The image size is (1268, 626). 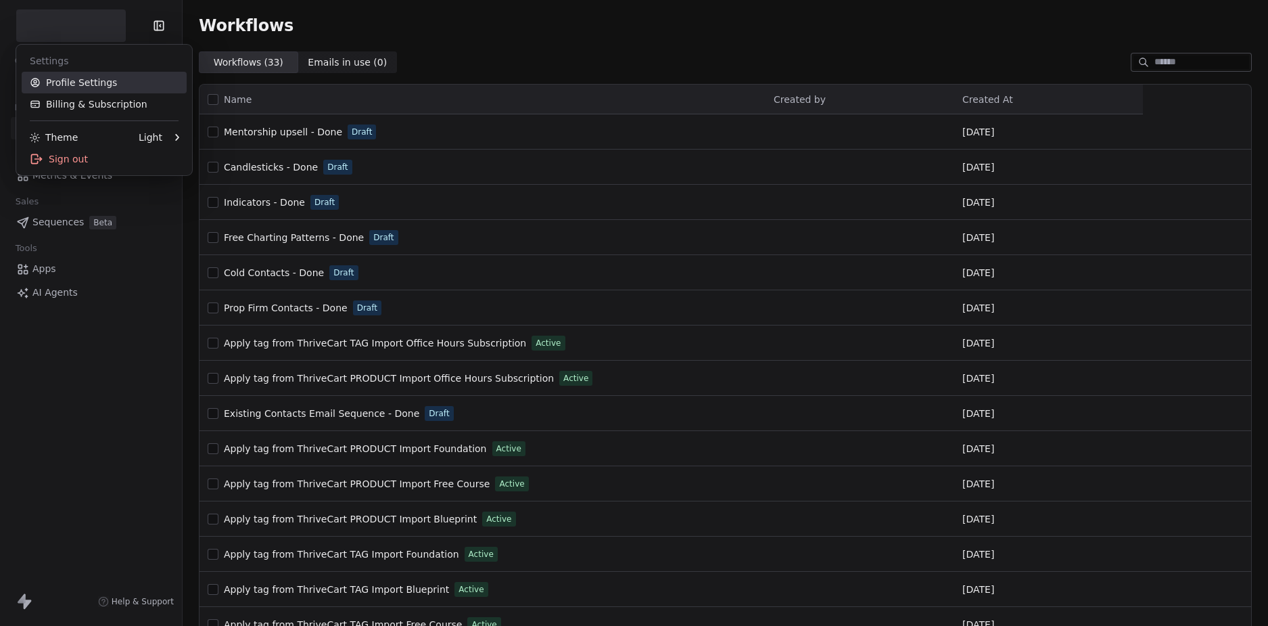 I want to click on a: Billing & Subscription, so click(x=104, y=104).